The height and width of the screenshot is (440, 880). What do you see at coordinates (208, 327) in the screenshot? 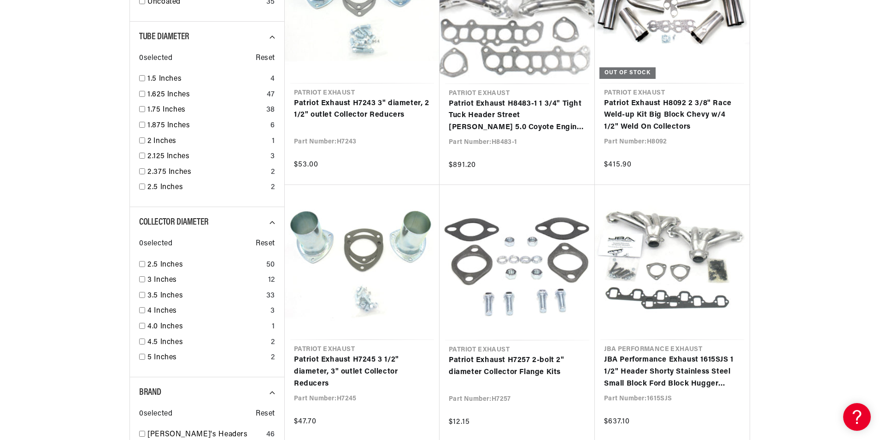
I see `a: 4.0 Inches` at bounding box center [208, 327].